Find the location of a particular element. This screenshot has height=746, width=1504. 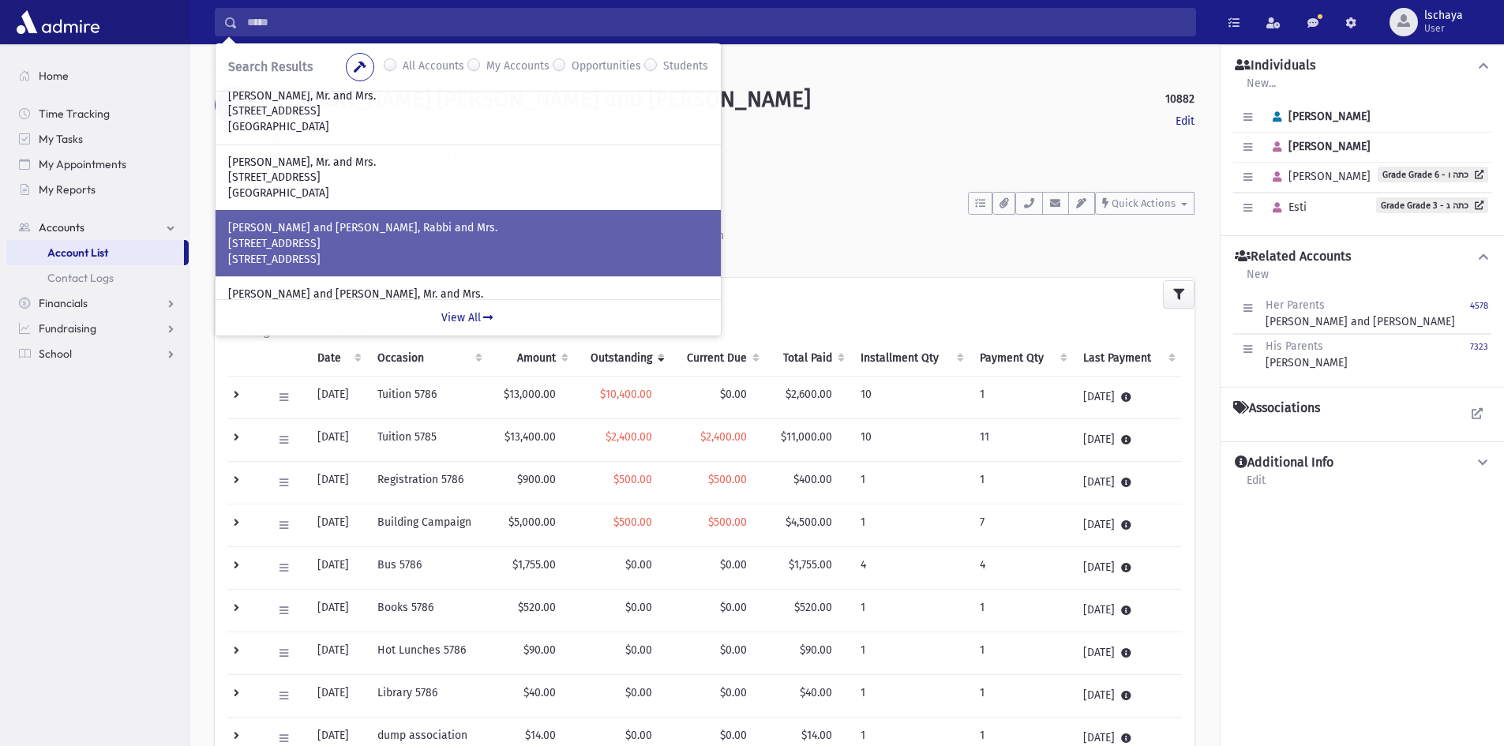

span: Fundraising is located at coordinates (67, 328).